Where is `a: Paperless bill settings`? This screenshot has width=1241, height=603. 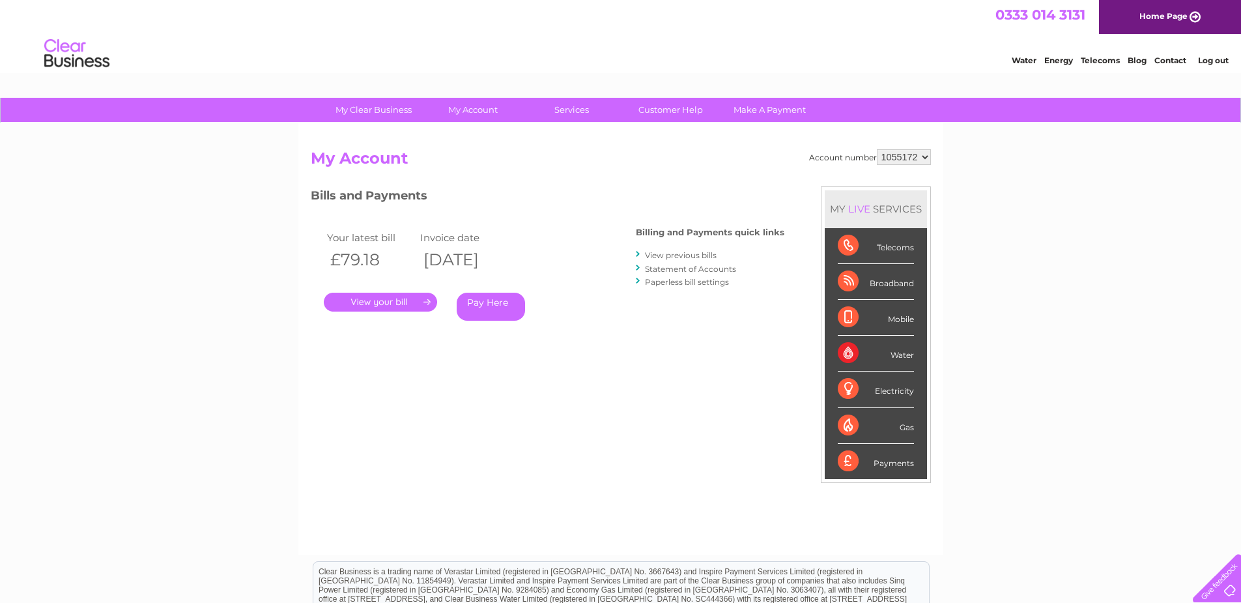 a: Paperless bill settings is located at coordinates (687, 281).